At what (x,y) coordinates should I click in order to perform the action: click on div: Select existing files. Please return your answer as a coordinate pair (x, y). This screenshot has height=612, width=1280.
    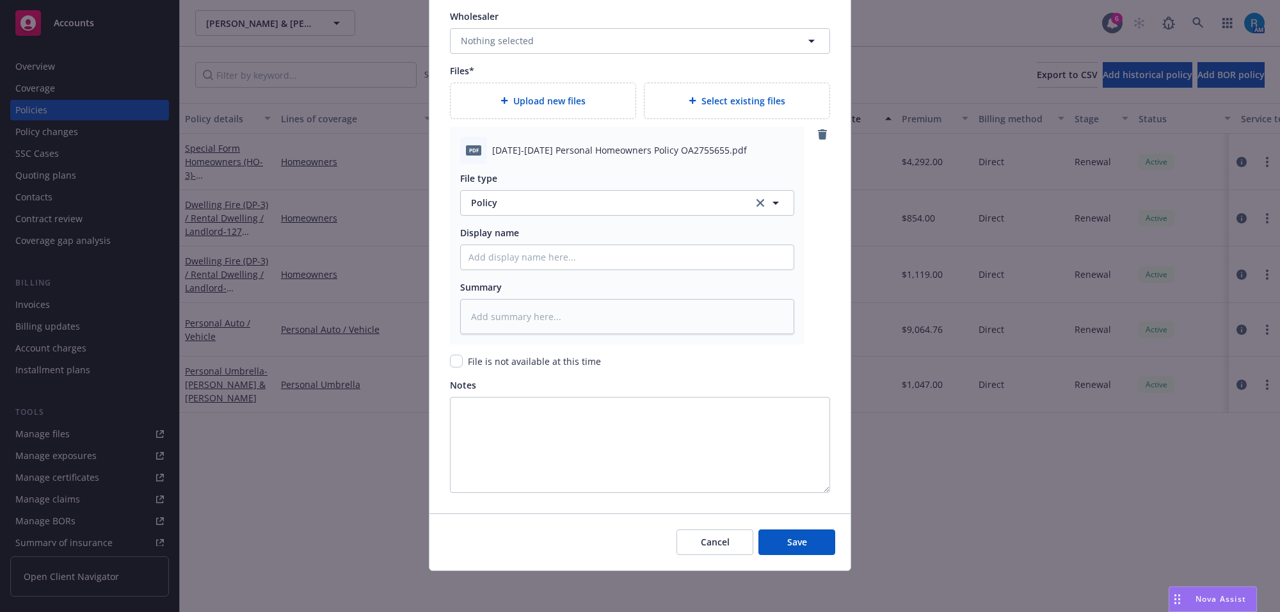
    Looking at the image, I should click on (737, 100).